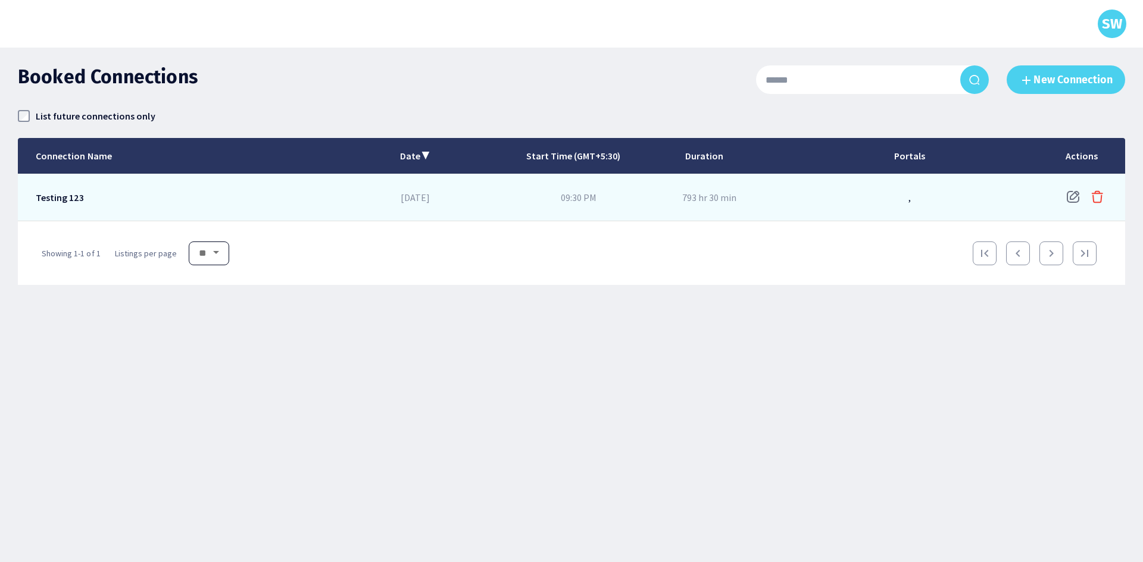 The height and width of the screenshot is (562, 1143). Describe the element at coordinates (1084, 254) in the screenshot. I see `button: Last Page` at that location.